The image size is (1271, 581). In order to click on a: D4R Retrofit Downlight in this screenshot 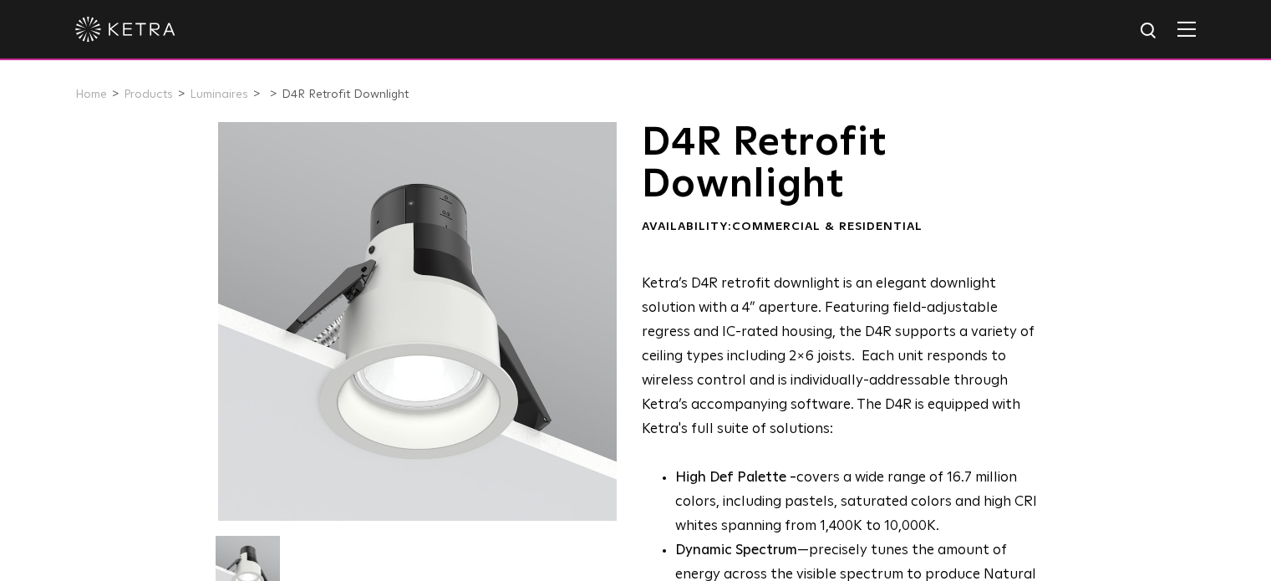, I will do `click(345, 94)`.